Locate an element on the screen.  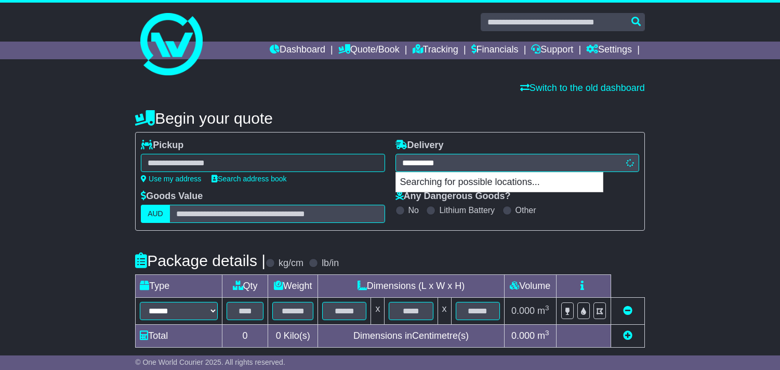
p: Searching for possible locations... is located at coordinates (500, 182).